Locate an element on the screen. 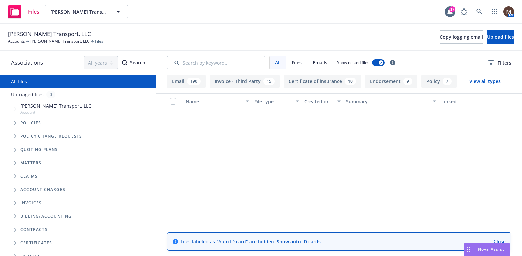  a: Report a Bug is located at coordinates (464, 12).